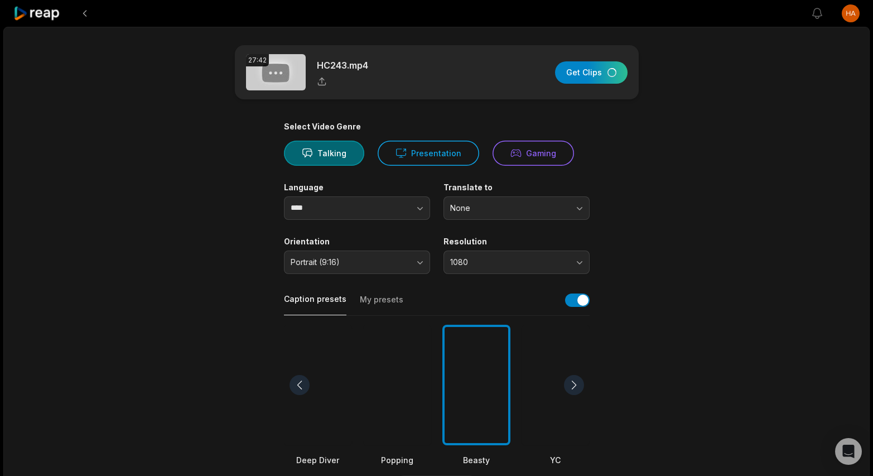 Image resolution: width=873 pixels, height=476 pixels. What do you see at coordinates (382, 305) in the screenshot?
I see `button: My presets` at bounding box center [382, 305].